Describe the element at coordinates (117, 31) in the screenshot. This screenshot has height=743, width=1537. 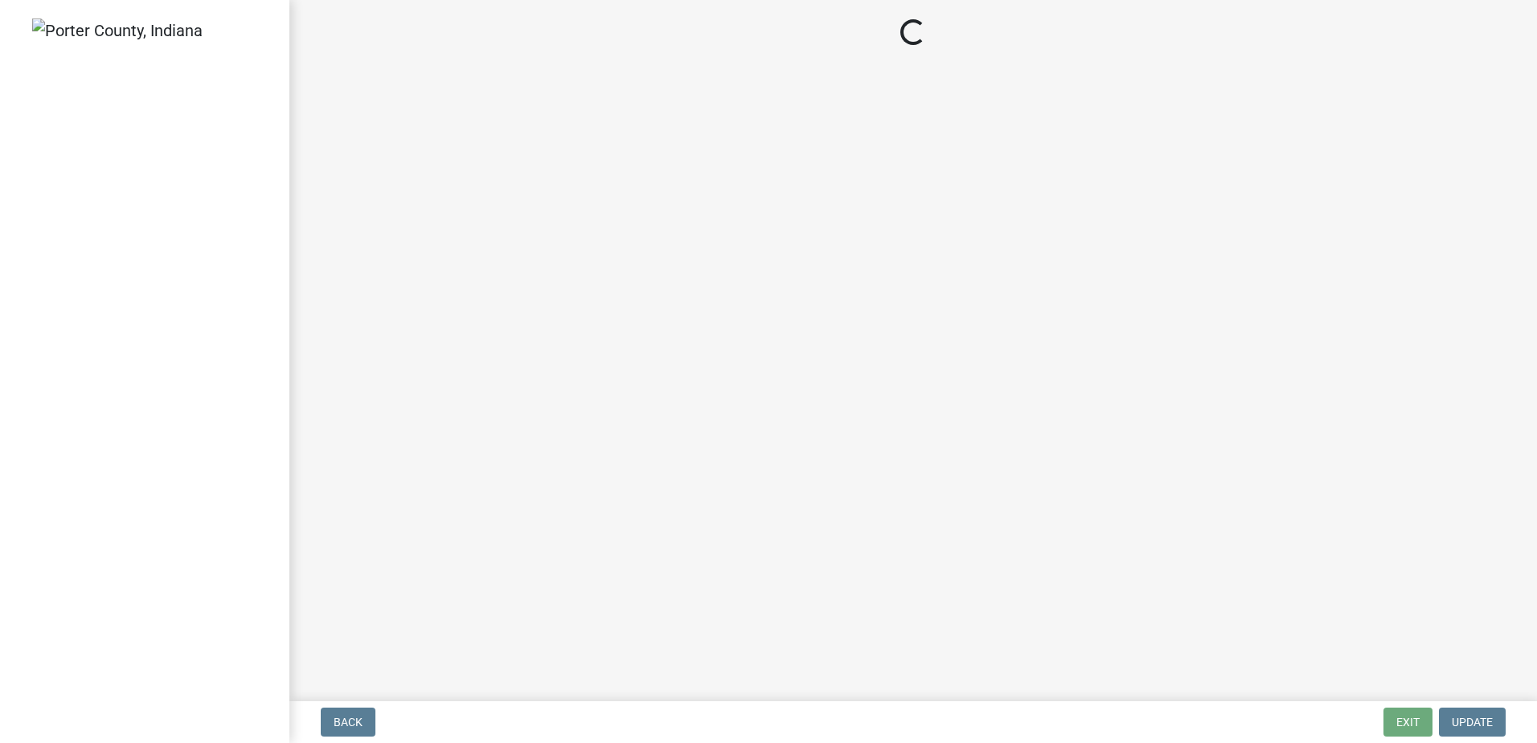
I see `img: Porter County, Indiana` at that location.